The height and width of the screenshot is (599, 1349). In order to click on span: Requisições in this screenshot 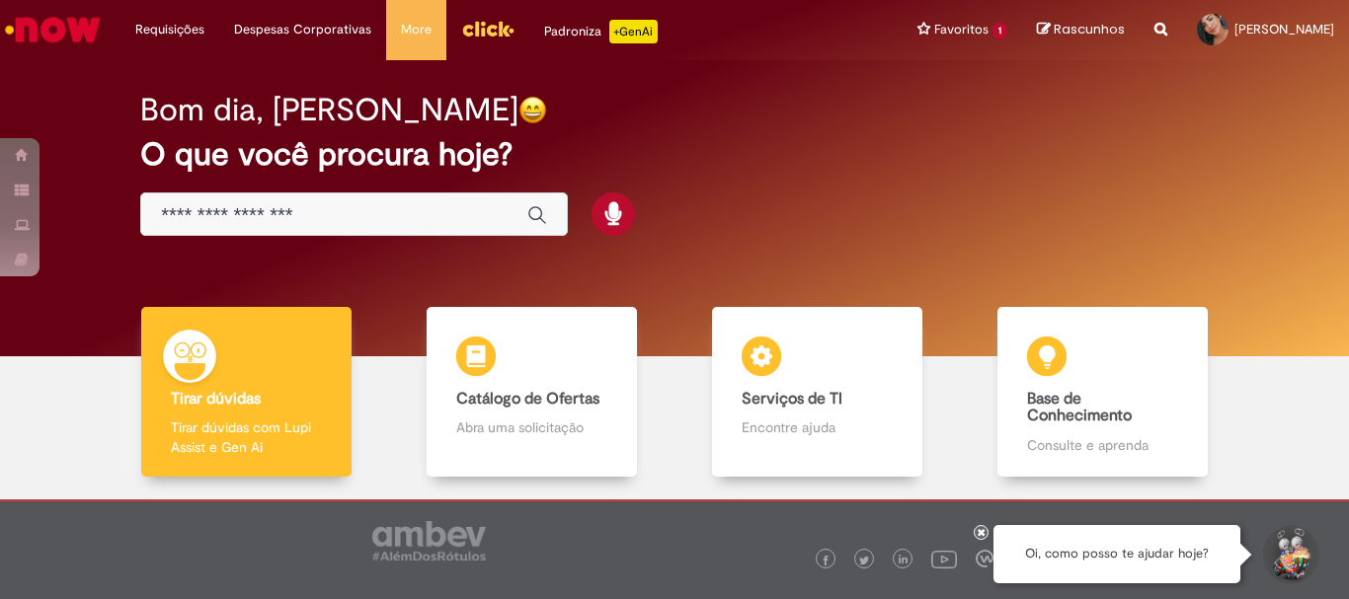, I will do `click(170, 30)`.